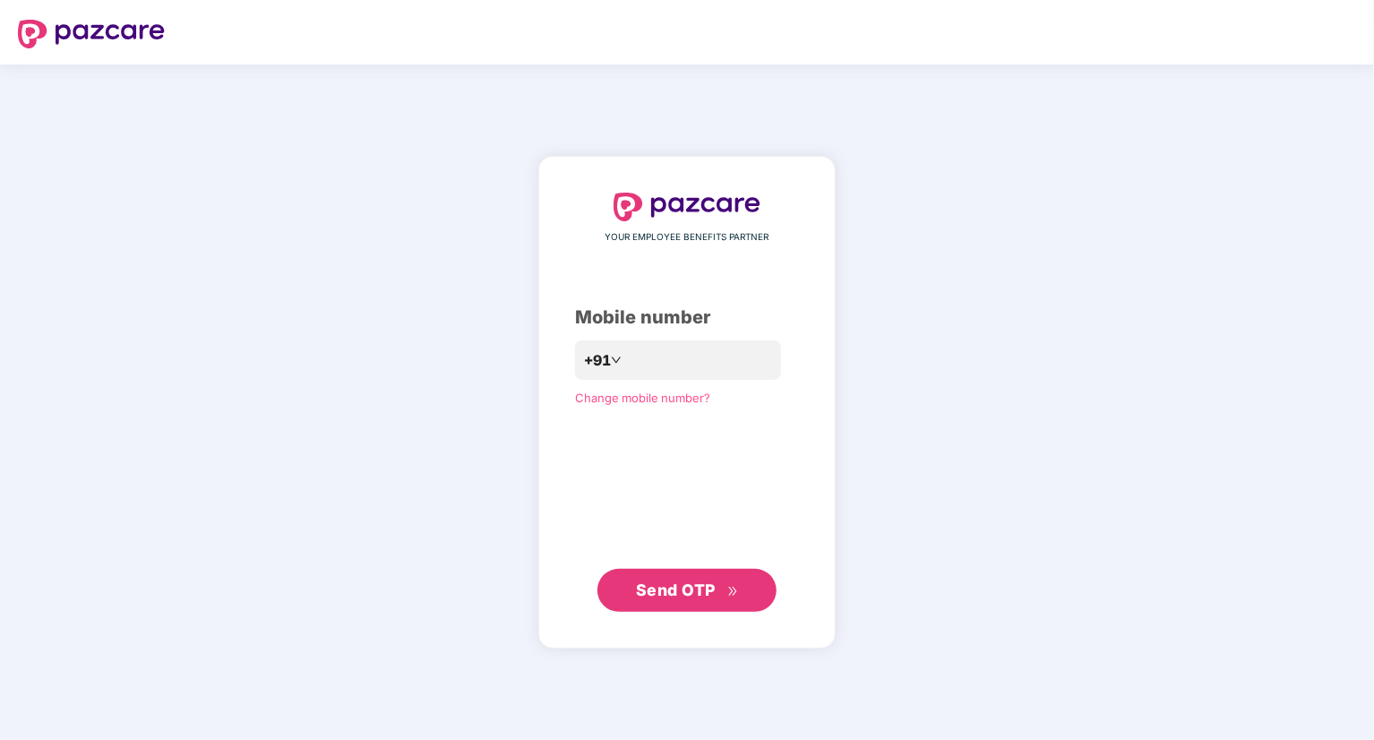  Describe the element at coordinates (675, 589) in the screenshot. I see `span: Send OTP` at that location.